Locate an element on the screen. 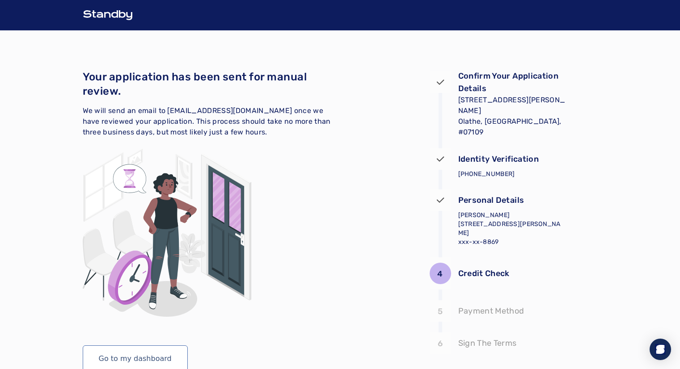  p: 6 is located at coordinates (440, 344).